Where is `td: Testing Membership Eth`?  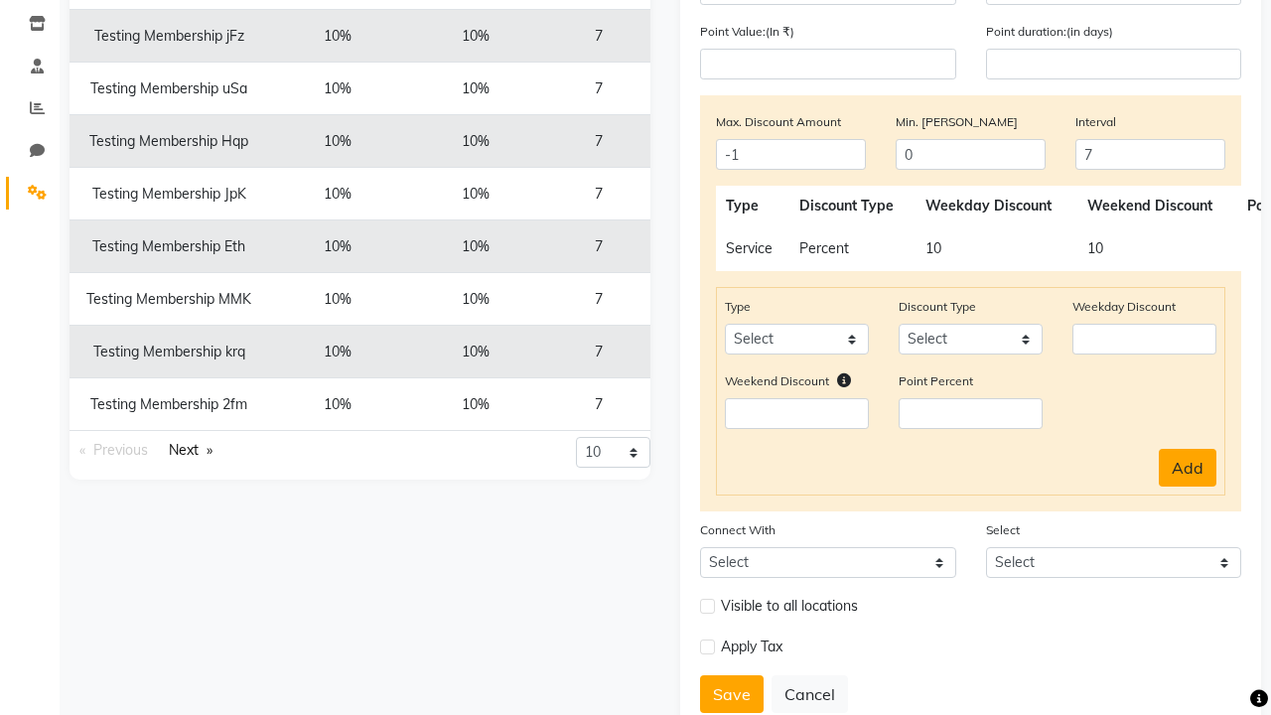 td: Testing Membership Eth is located at coordinates (169, 246).